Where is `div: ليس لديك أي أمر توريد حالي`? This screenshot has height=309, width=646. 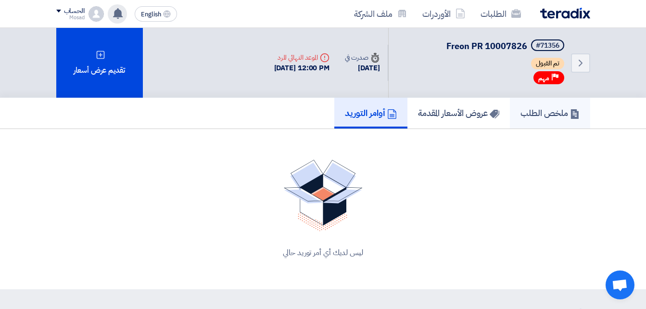 div: ليس لديك أي أمر توريد حالي is located at coordinates (323, 252).